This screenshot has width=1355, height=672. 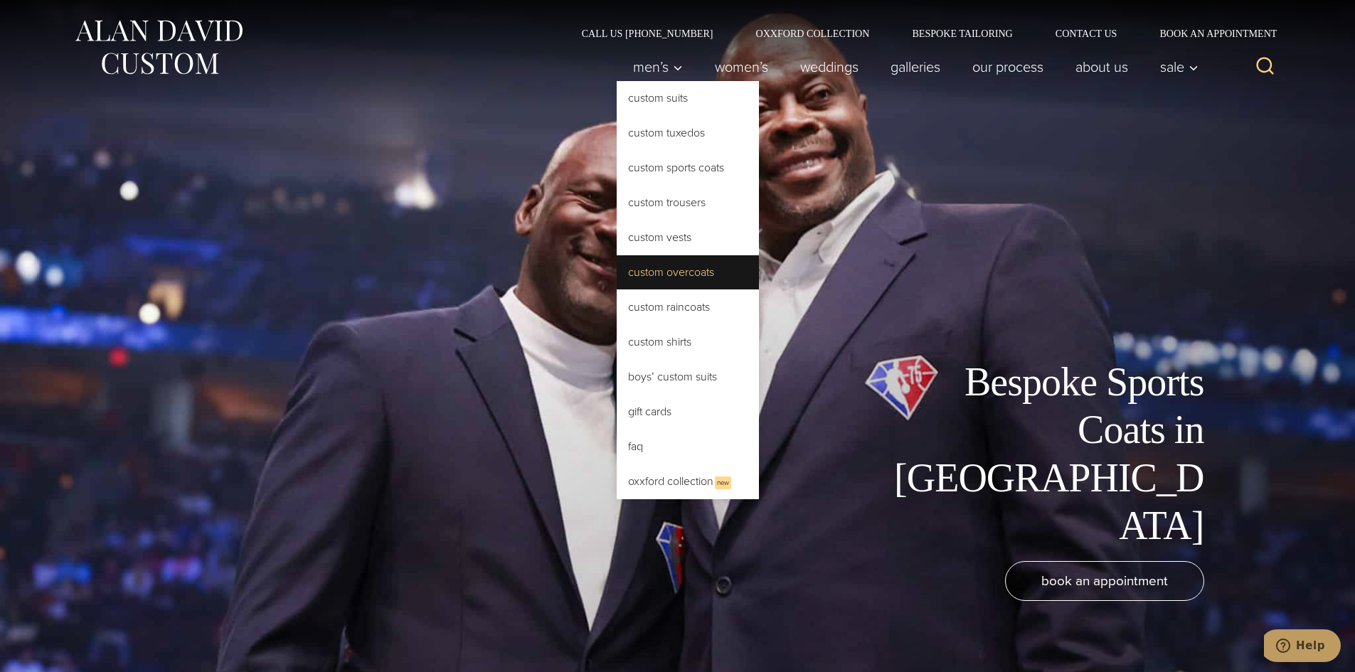 I want to click on a: Oxxford Collection, so click(x=812, y=33).